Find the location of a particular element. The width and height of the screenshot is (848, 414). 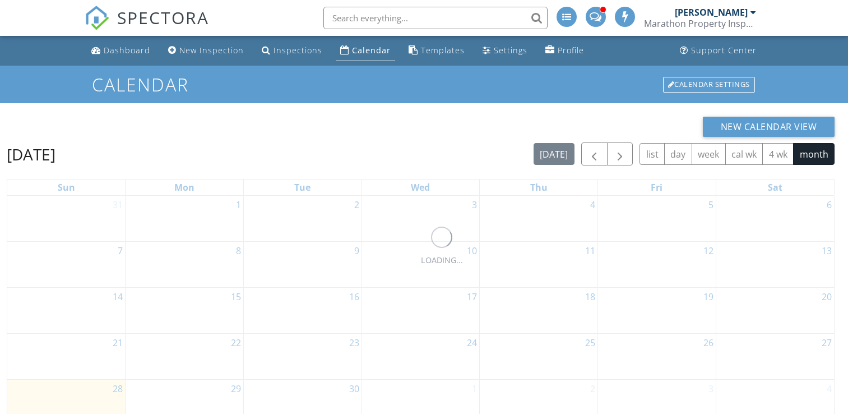

button: week is located at coordinates (708, 154).